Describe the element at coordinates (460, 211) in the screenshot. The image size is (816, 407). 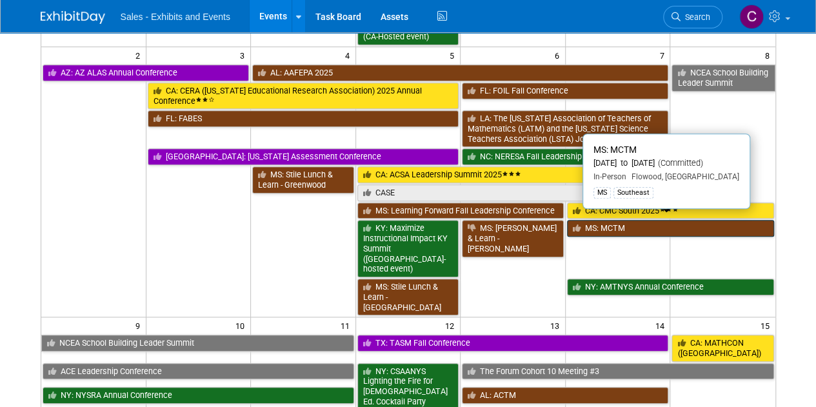
I see `a: MS: Learning Forward Fall Leadership Conference` at that location.